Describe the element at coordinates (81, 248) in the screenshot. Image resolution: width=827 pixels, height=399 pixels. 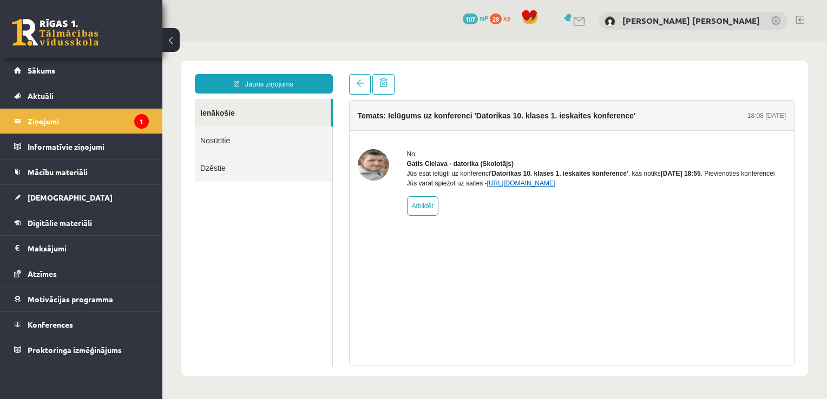
I see `a: Maksājumi` at that location.